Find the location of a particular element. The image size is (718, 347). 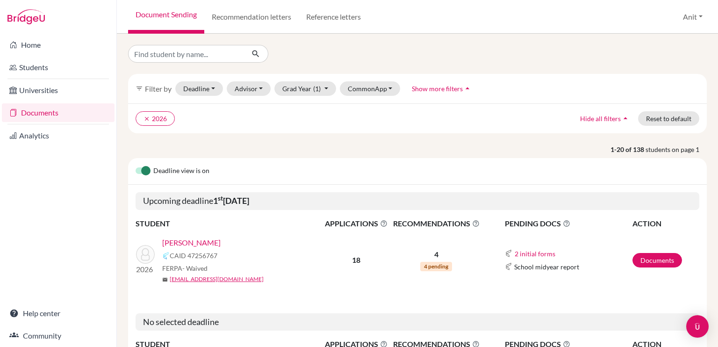

span: mail is located at coordinates (165, 280).